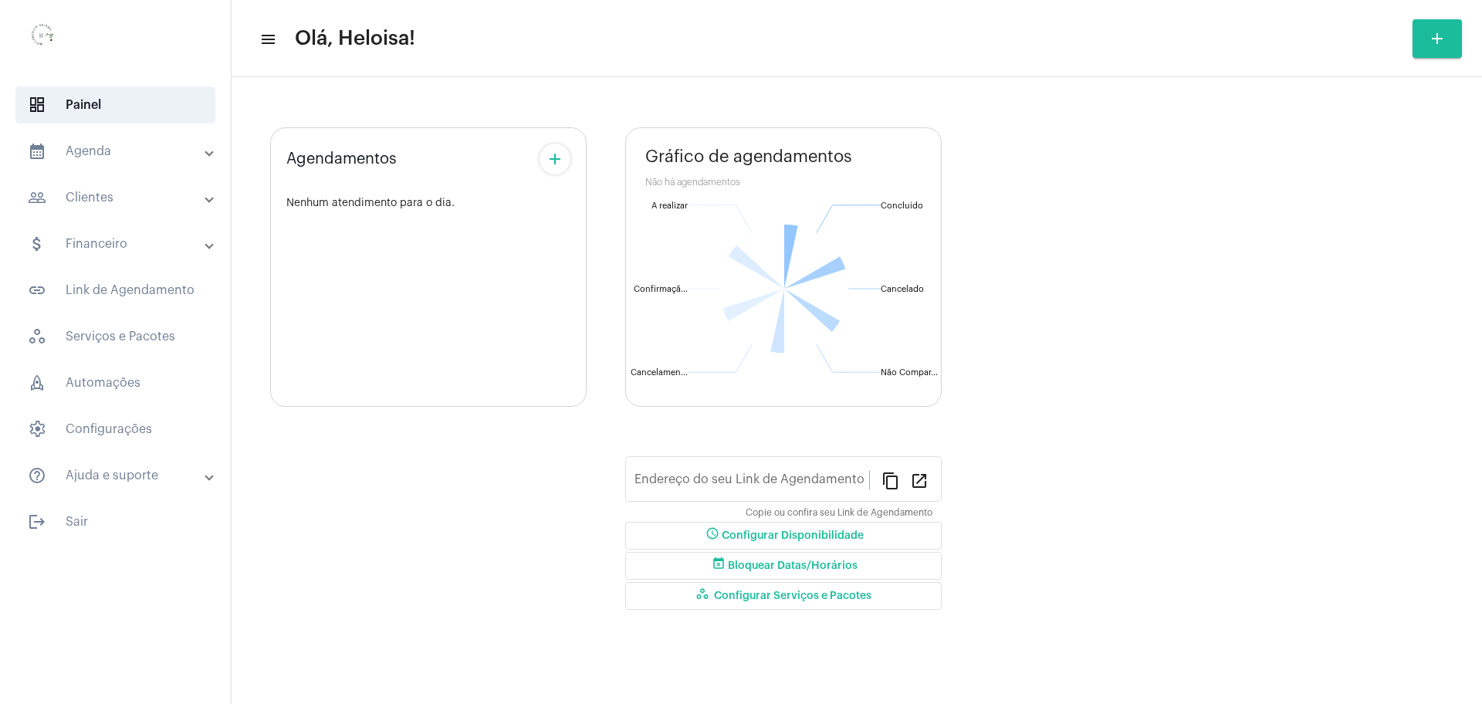  Describe the element at coordinates (783, 566) in the screenshot. I see `button: Bloquear Datas/Horários` at that location.